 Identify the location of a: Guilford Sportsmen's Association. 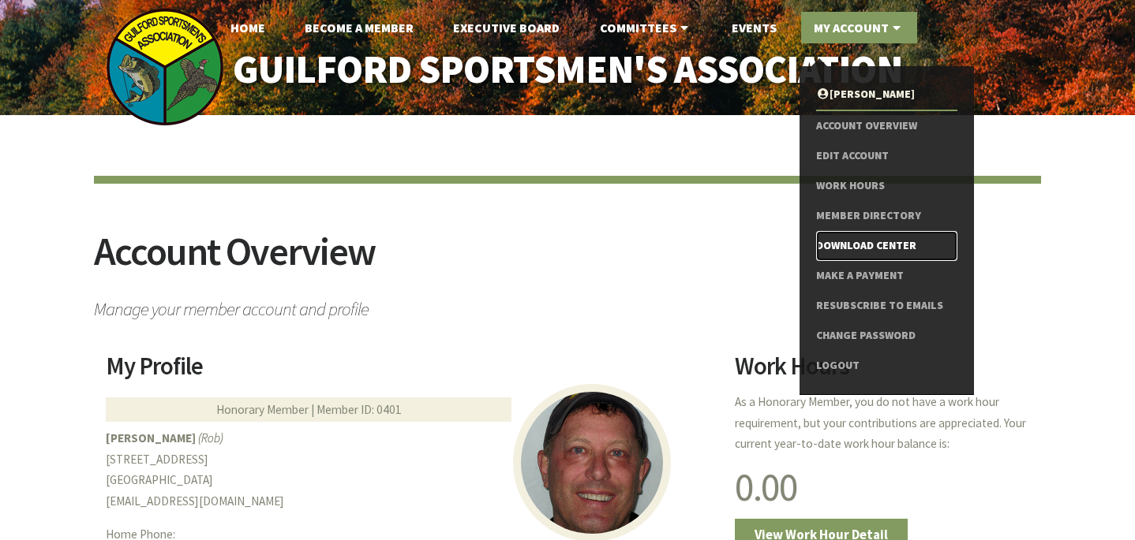
(567, 69).